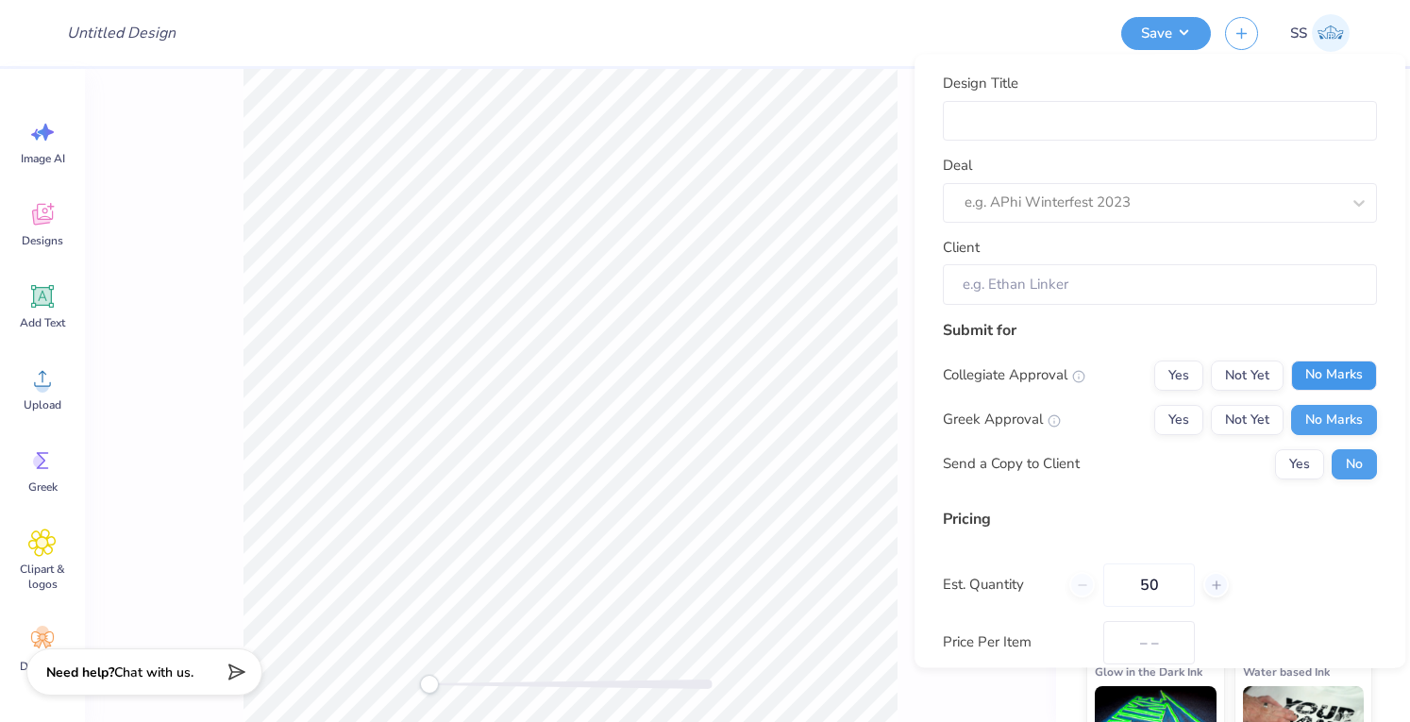 The image size is (1410, 722). What do you see at coordinates (1001, 420) in the screenshot?
I see `div: Greek Approval` at bounding box center [1001, 420].